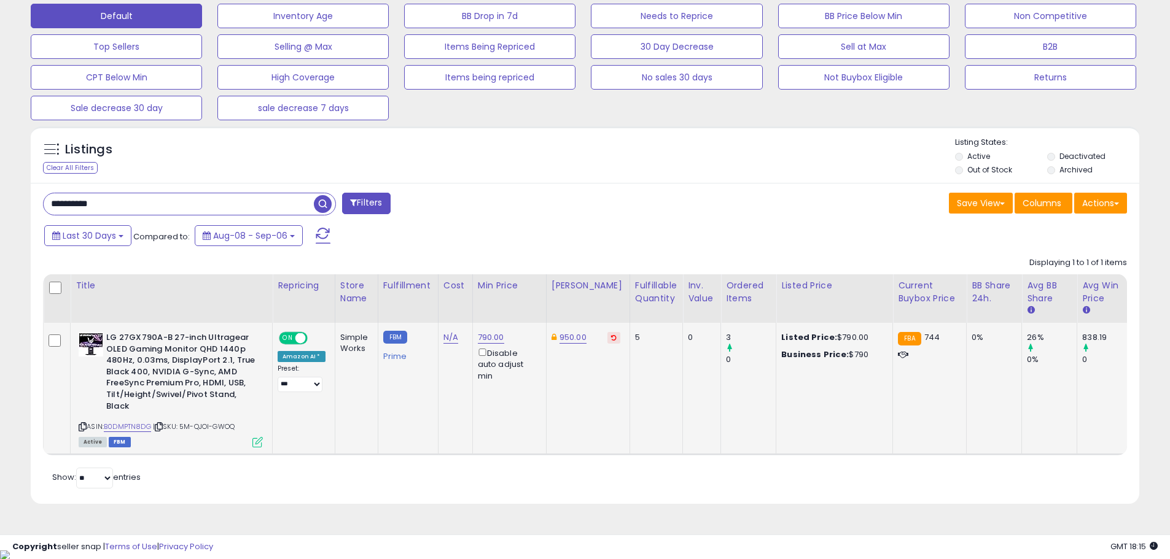 The height and width of the screenshot is (559, 1170). I want to click on div: Avg Win Price, so click(1104, 292).